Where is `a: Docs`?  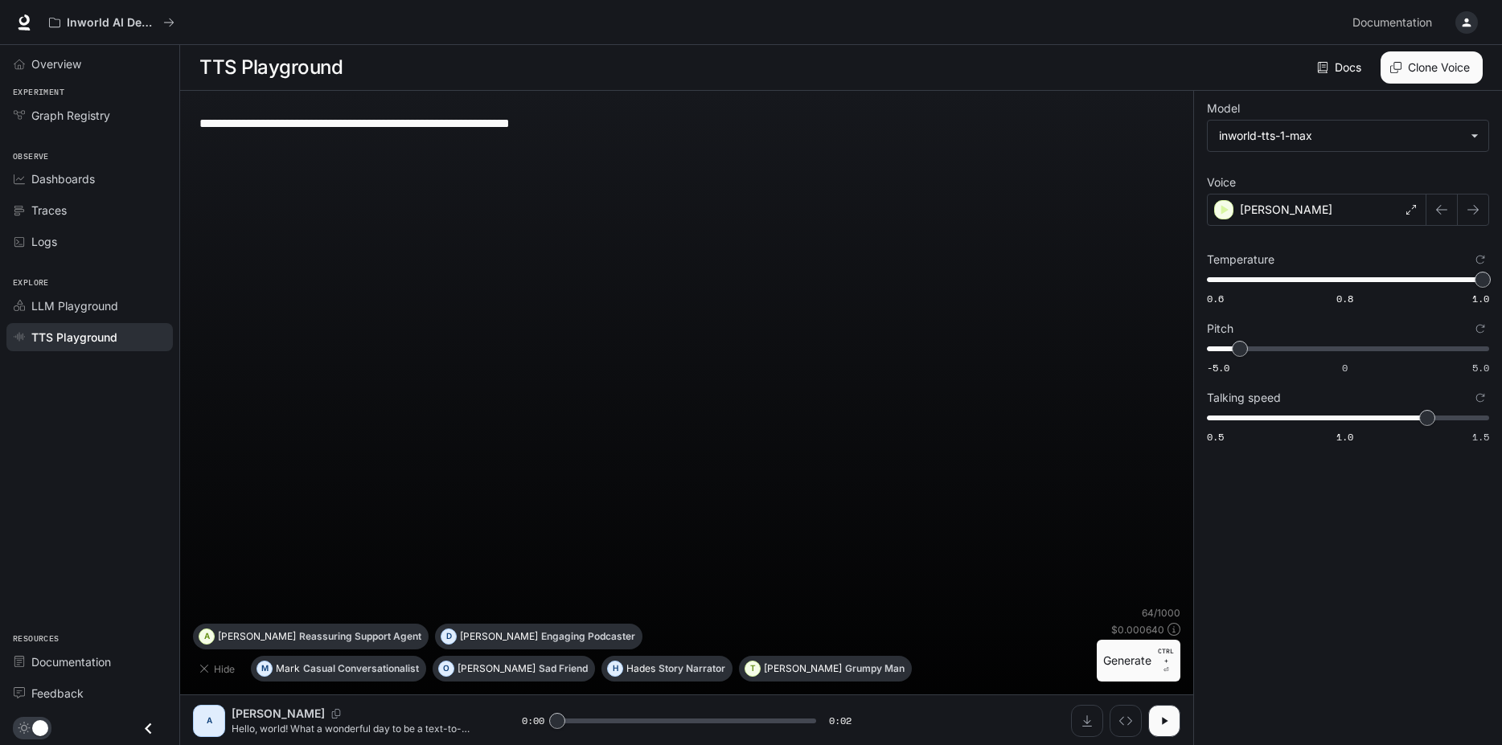 a: Docs is located at coordinates (1340, 68).